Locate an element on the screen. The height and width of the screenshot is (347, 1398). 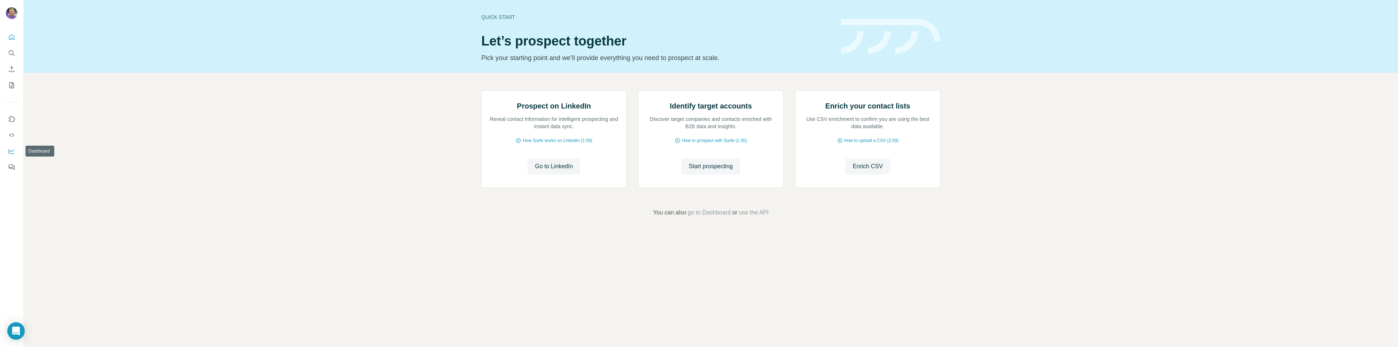
button: Use Surfe API is located at coordinates (12, 135).